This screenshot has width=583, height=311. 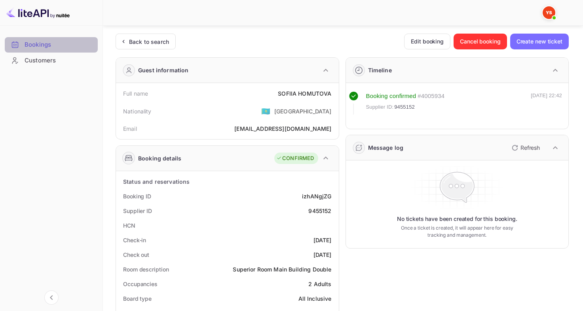 What do you see at coordinates (524, 148) in the screenshot?
I see `button: Refresh` at bounding box center [524, 148].